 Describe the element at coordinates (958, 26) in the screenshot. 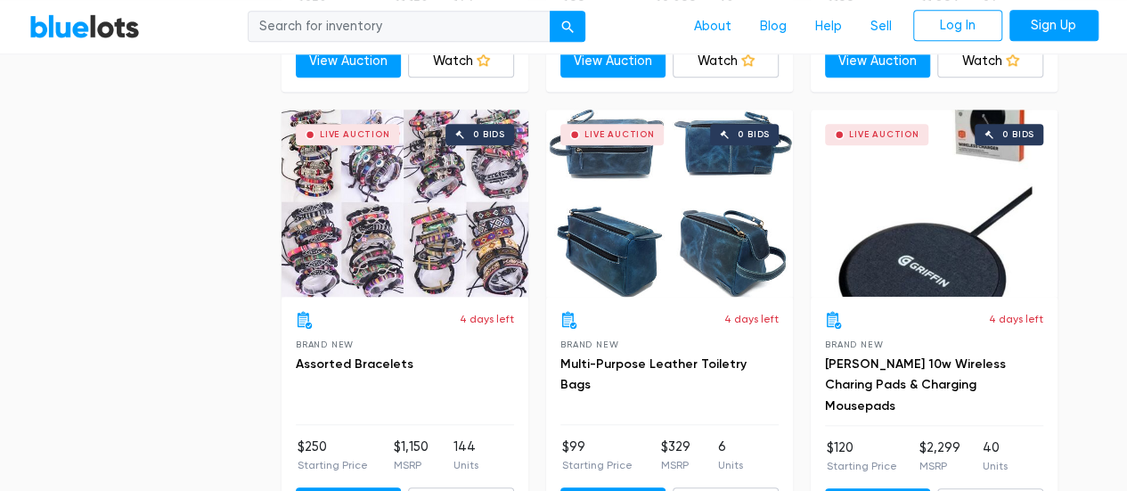

I see `a: Log In` at that location.